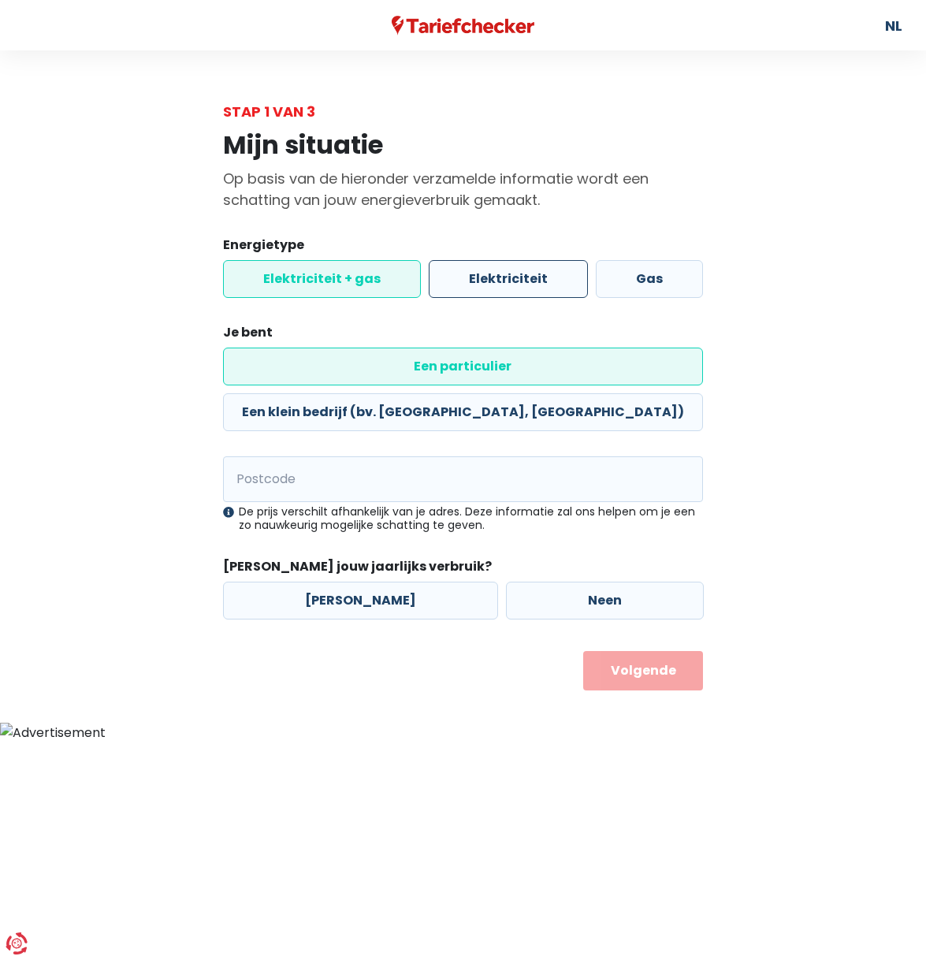 This screenshot has width=926, height=960. I want to click on img: Tariefchecker logo, so click(464, 25).